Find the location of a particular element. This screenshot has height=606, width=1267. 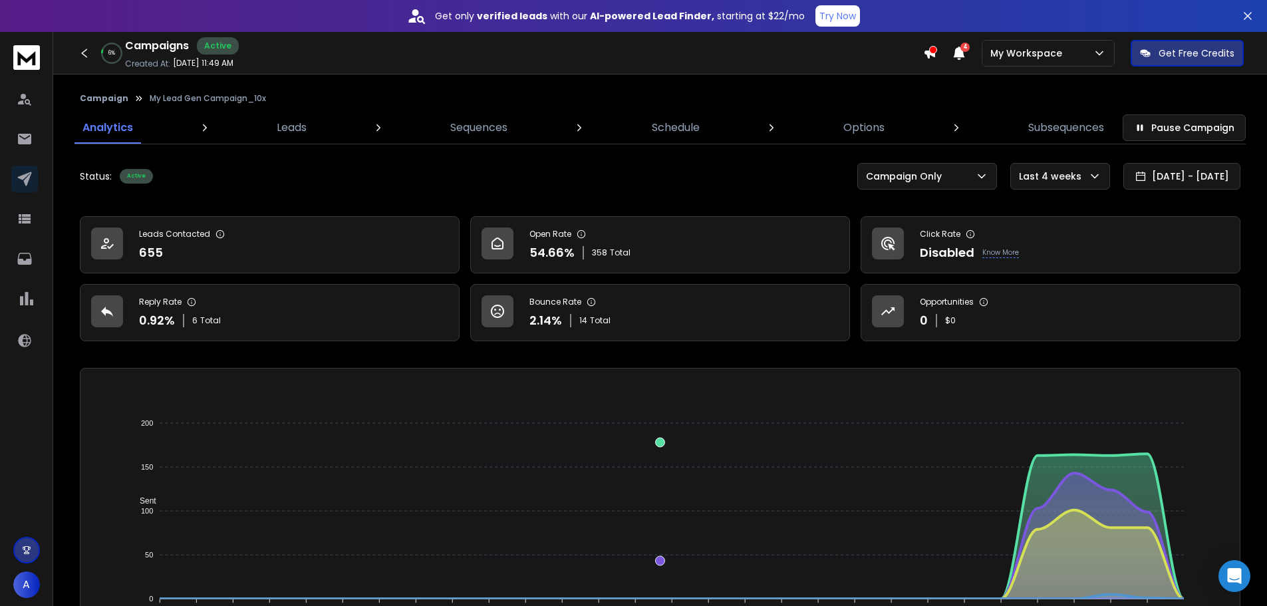

a: Reply Rate0.92%6Total is located at coordinates (269, 313).